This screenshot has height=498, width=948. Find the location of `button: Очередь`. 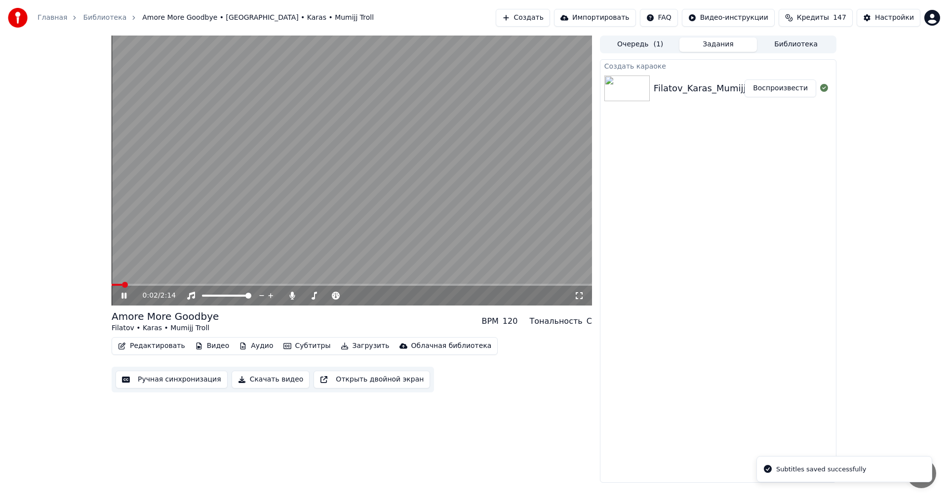

button: Очередь is located at coordinates (640, 44).